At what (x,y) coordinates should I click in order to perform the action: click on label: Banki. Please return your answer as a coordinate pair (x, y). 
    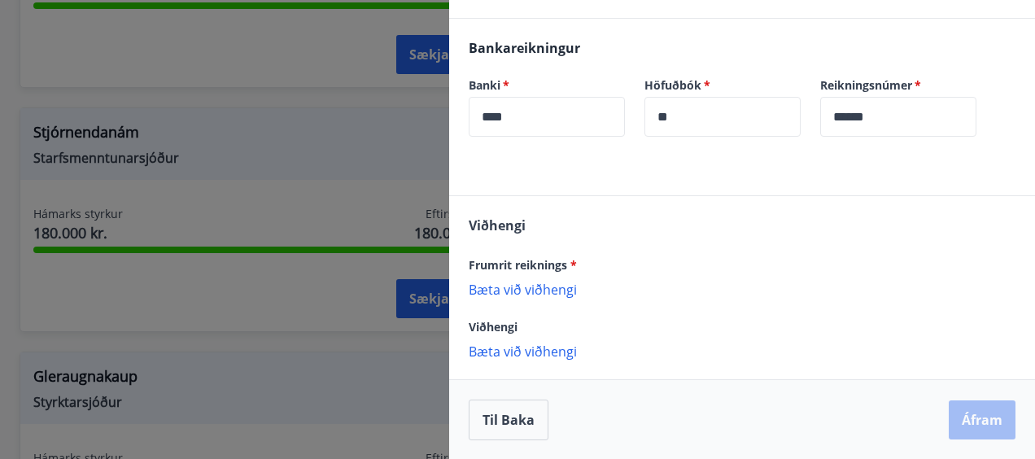
    Looking at the image, I should click on (547, 85).